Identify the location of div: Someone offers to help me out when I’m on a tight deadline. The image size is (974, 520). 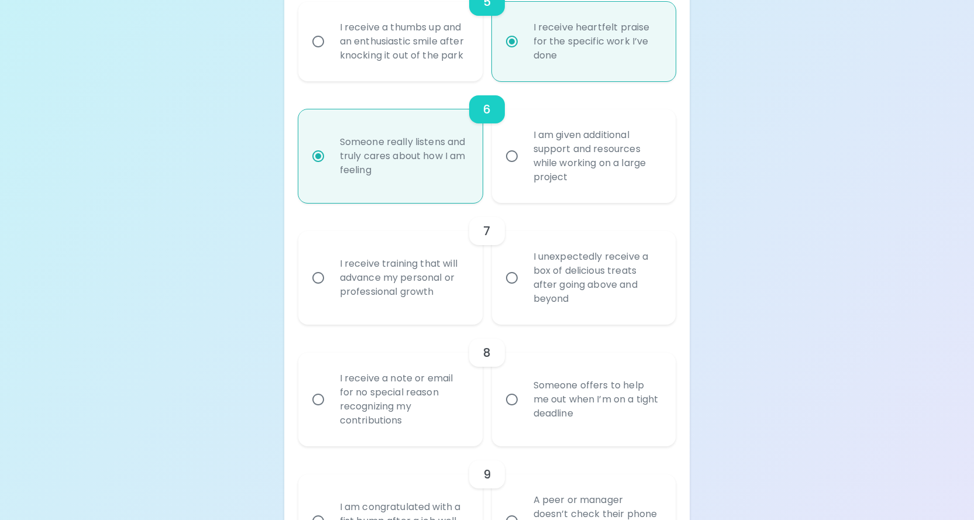
(596, 399).